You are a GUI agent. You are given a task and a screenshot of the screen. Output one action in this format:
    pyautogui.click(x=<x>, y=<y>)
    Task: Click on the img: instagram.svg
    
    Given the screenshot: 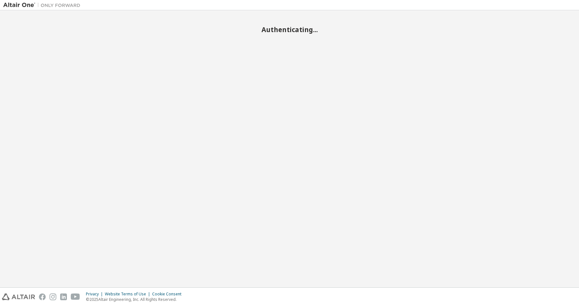 What is the action you would take?
    pyautogui.click(x=53, y=297)
    